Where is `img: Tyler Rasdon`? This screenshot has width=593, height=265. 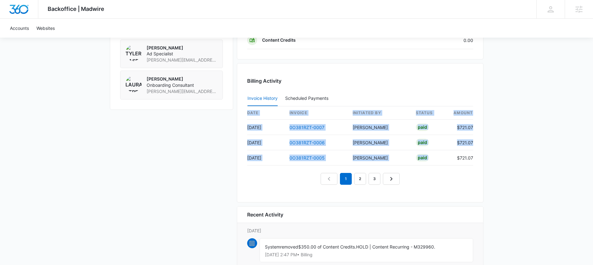 img: Tyler Rasdon is located at coordinates (134, 53).